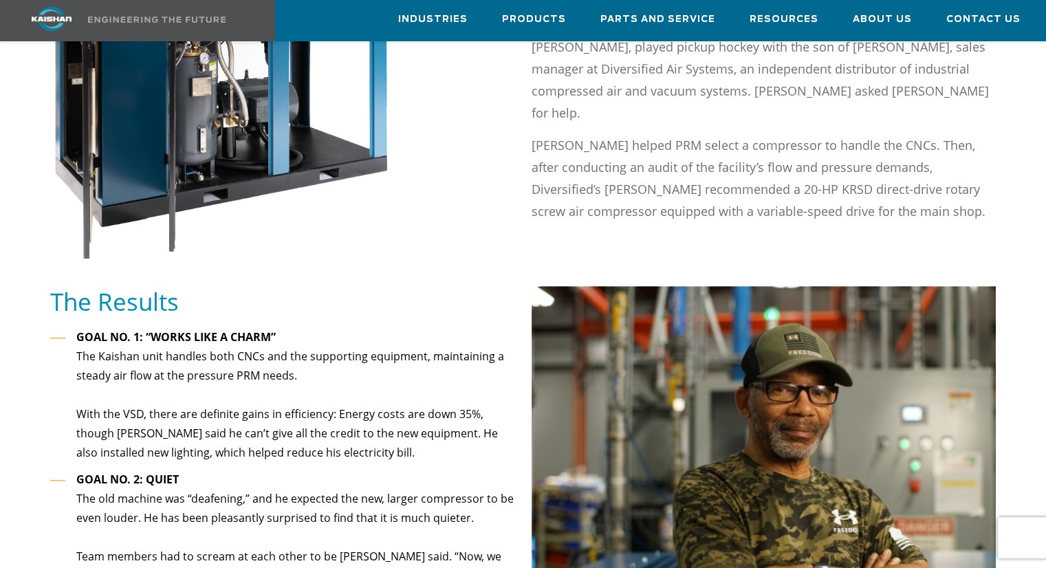 The width and height of the screenshot is (1046, 568). Describe the element at coordinates (534, 19) in the screenshot. I see `span: Products` at that location.